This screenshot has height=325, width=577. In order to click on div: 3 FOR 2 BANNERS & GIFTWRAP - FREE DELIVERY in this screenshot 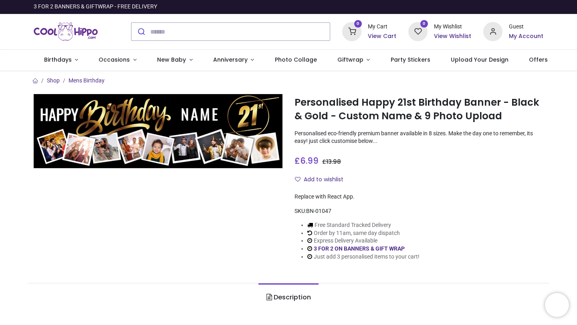, I will do `click(95, 7)`.